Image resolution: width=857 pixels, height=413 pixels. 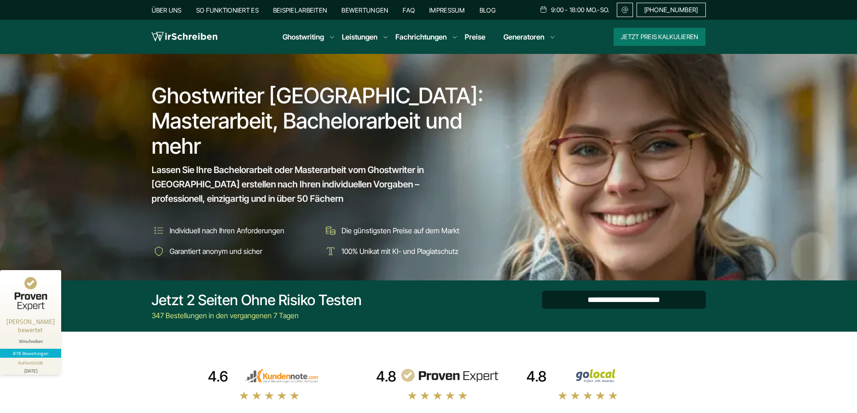 I want to click on img: Garantiert anonym und sicher, so click(x=159, y=252).